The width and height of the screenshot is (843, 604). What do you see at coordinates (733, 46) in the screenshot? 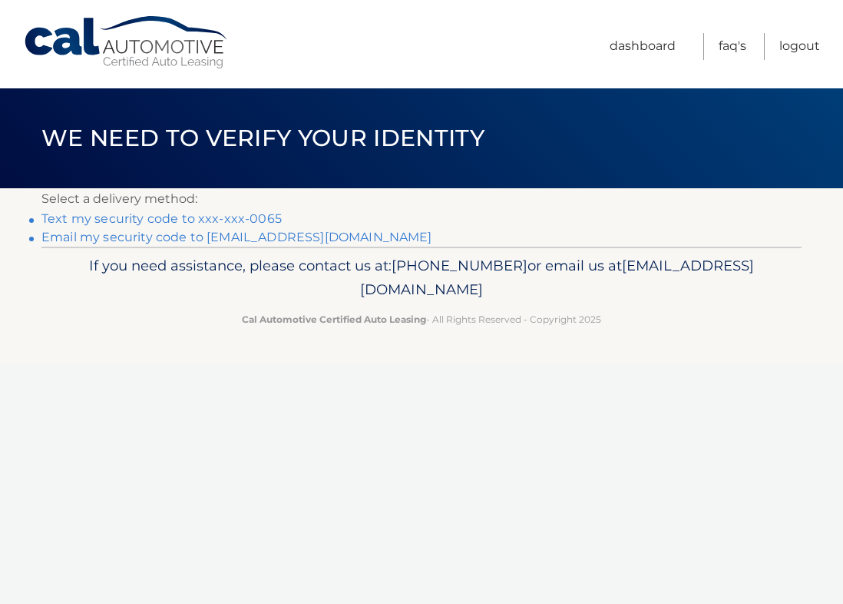
I see `a: FAQ's` at bounding box center [733, 46].